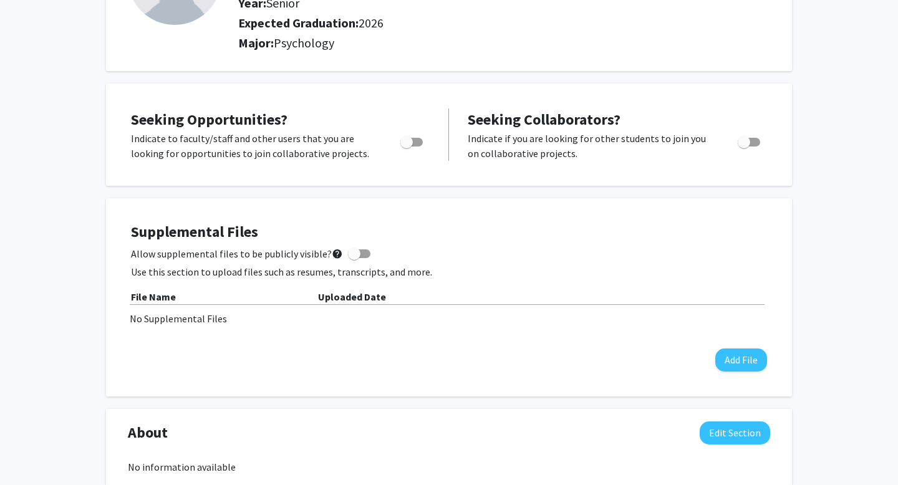  What do you see at coordinates (352, 297) in the screenshot?
I see `b: Uploaded Date` at bounding box center [352, 297].